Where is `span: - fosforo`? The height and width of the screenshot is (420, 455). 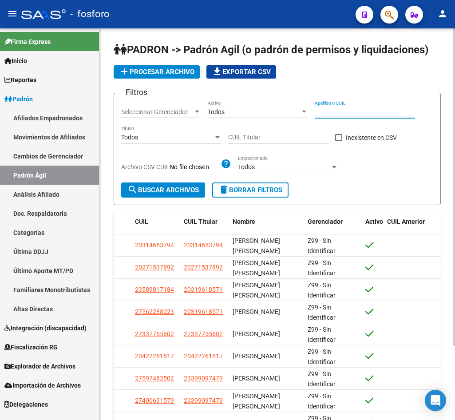 span: - fosforo is located at coordinates (90, 14).